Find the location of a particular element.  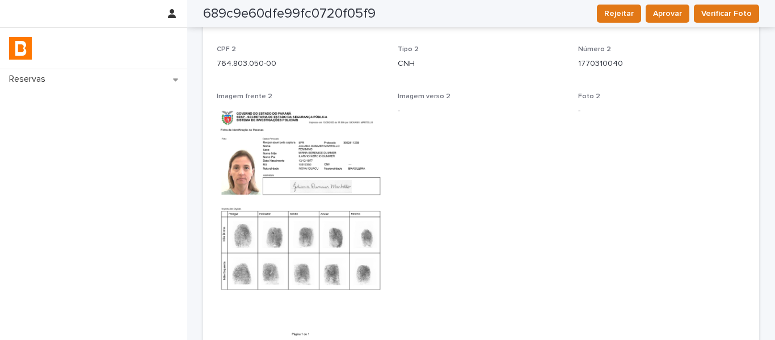

span: Imagem verso 2 is located at coordinates (424, 96).